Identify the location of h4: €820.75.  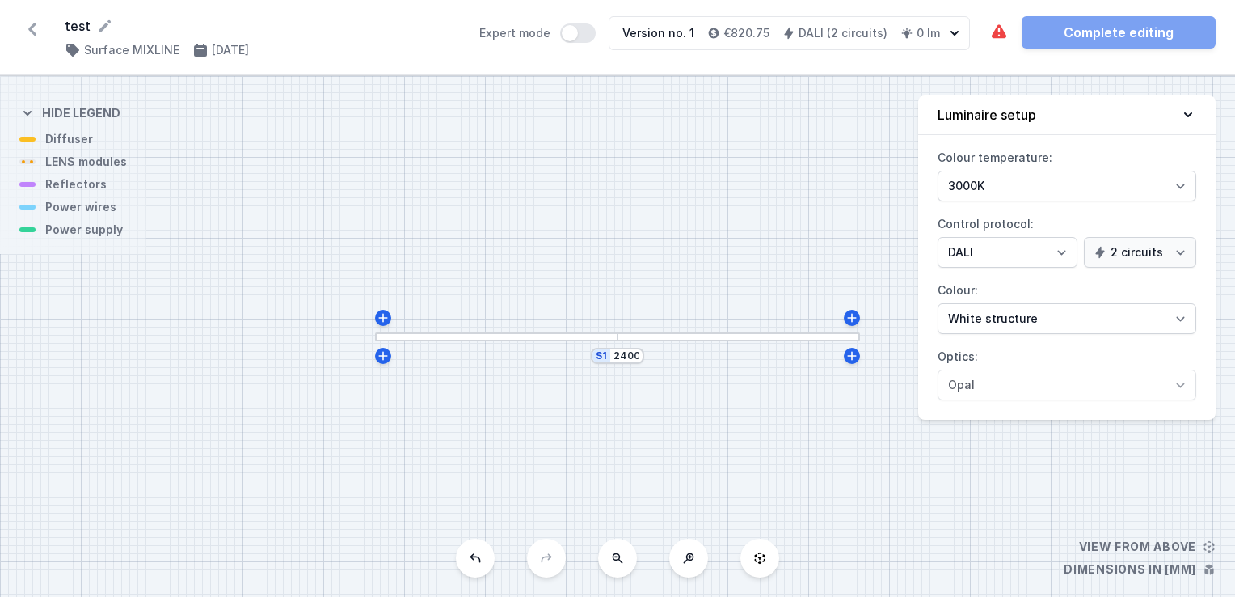
(746, 33).